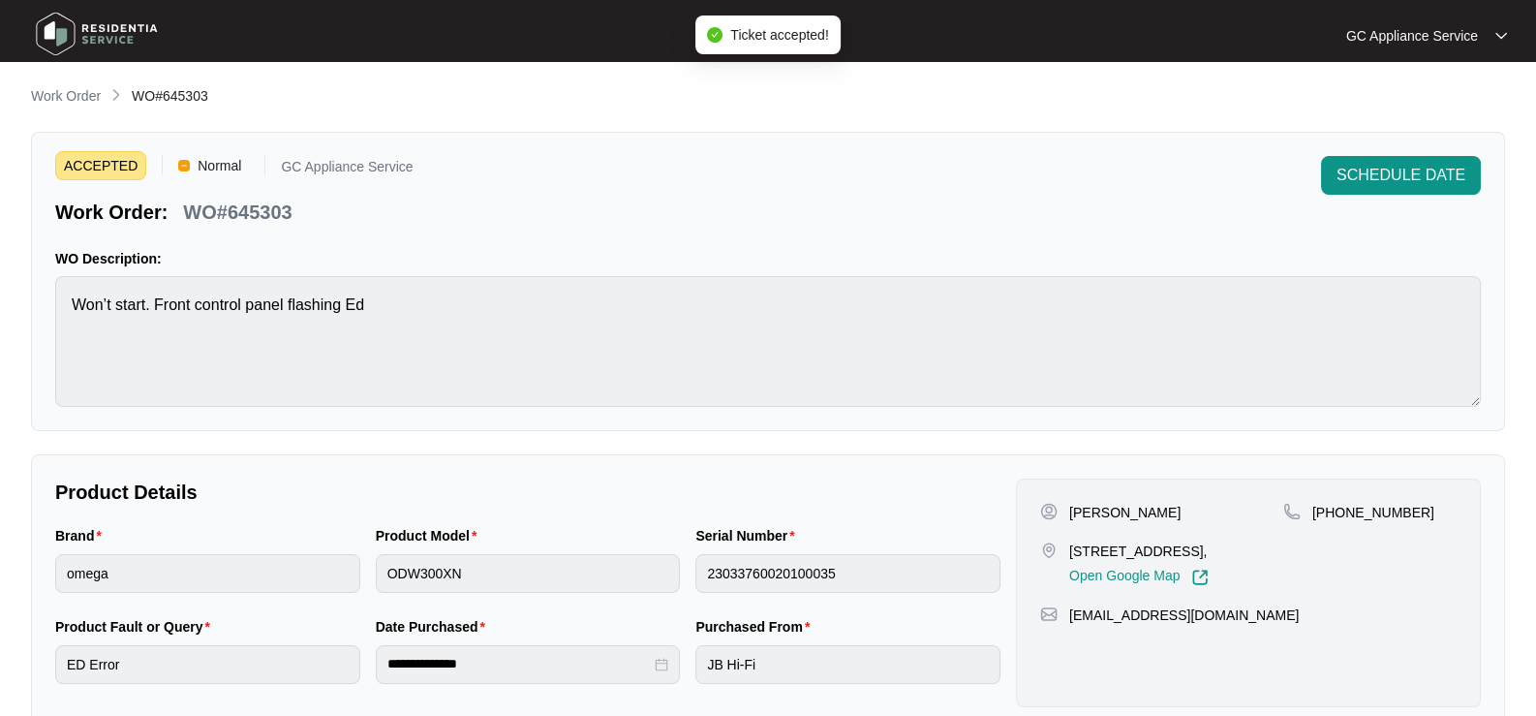 The width and height of the screenshot is (1536, 716). I want to click on label: Brand, so click(82, 536).